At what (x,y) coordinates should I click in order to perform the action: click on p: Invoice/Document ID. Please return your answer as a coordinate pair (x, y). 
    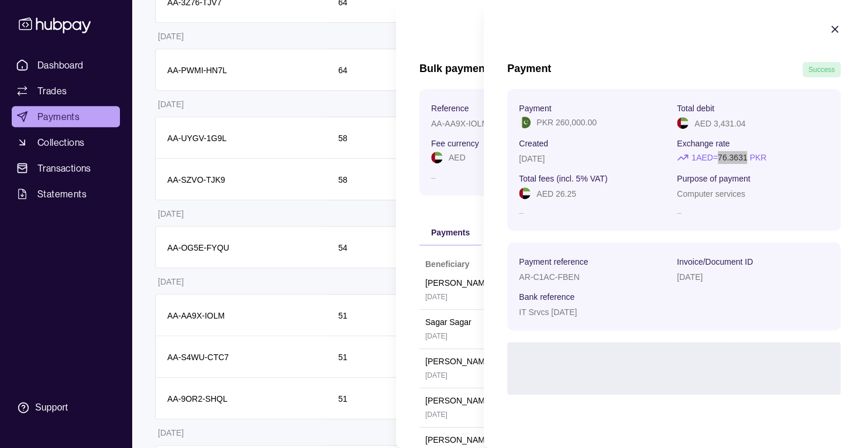
    Looking at the image, I should click on (715, 262).